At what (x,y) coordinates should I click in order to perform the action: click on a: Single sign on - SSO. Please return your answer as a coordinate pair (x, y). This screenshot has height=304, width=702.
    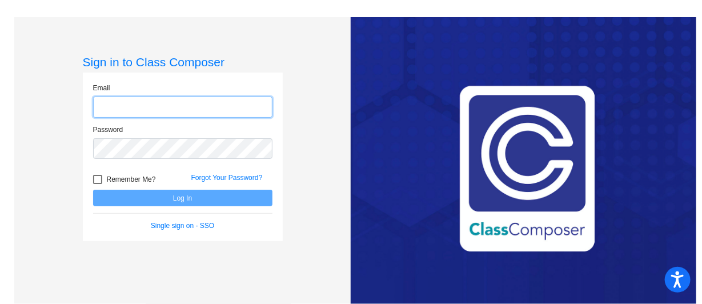
    Looking at the image, I should click on (182, 226).